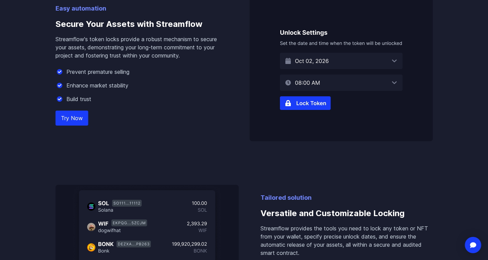  What do you see at coordinates (142, 47) in the screenshot?
I see `p: Streamflow's token locks provide a robust mechanism to secure your assets, demonstrating your lon...` at bounding box center [142, 47].